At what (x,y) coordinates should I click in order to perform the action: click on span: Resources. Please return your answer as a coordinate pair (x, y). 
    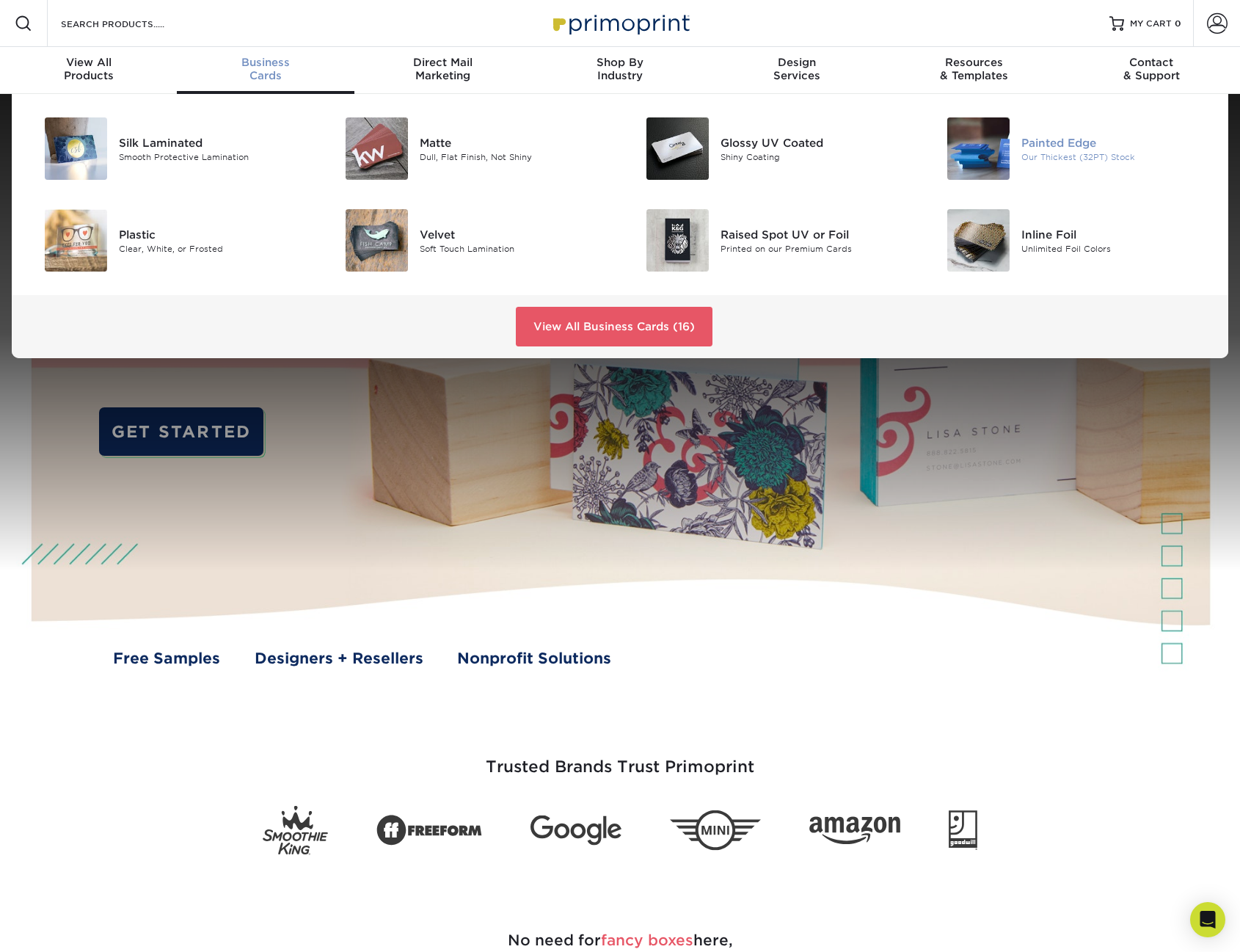
    Looking at the image, I should click on (974, 62).